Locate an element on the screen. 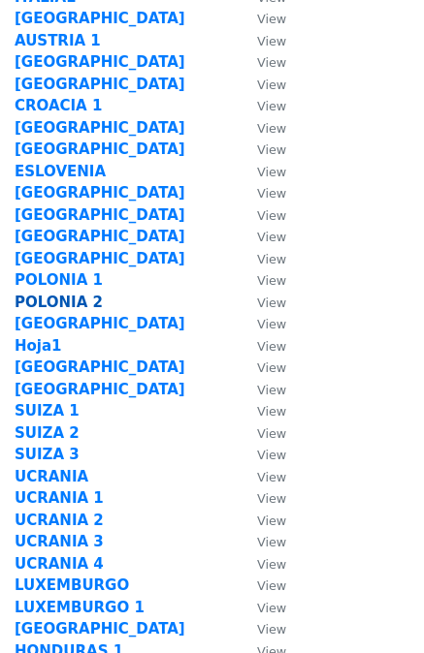  a: SUIZA 2 is located at coordinates (47, 433).